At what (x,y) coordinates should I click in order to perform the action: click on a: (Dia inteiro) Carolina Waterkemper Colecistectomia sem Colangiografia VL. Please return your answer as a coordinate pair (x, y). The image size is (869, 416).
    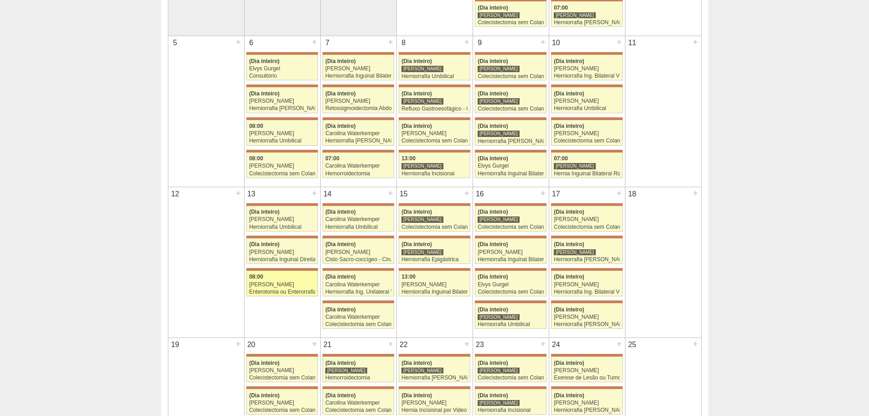
    Looking at the image, I should click on (358, 316).